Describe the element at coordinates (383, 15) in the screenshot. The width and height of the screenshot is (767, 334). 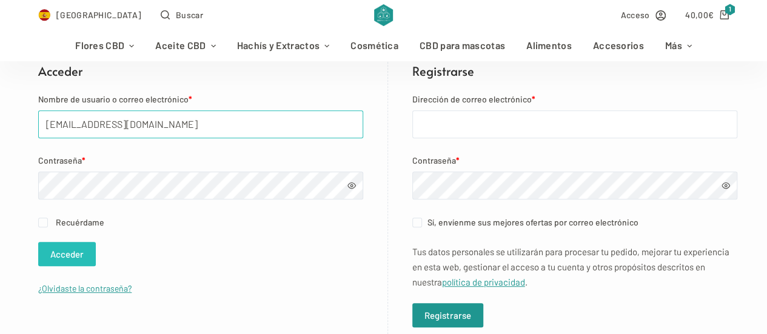
I see `img: CBD Alchemy` at that location.